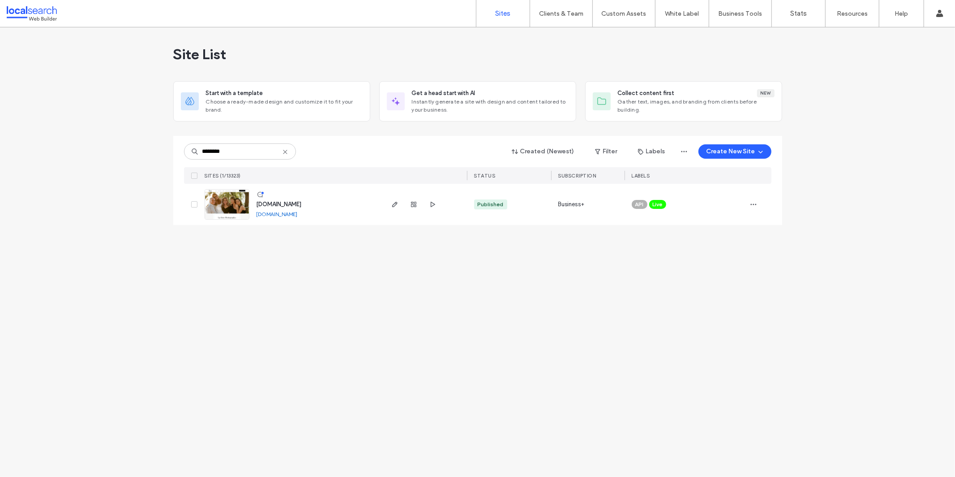 The height and width of the screenshot is (477, 955). What do you see at coordinates (683, 13) in the screenshot?
I see `label: White Label` at bounding box center [683, 13].